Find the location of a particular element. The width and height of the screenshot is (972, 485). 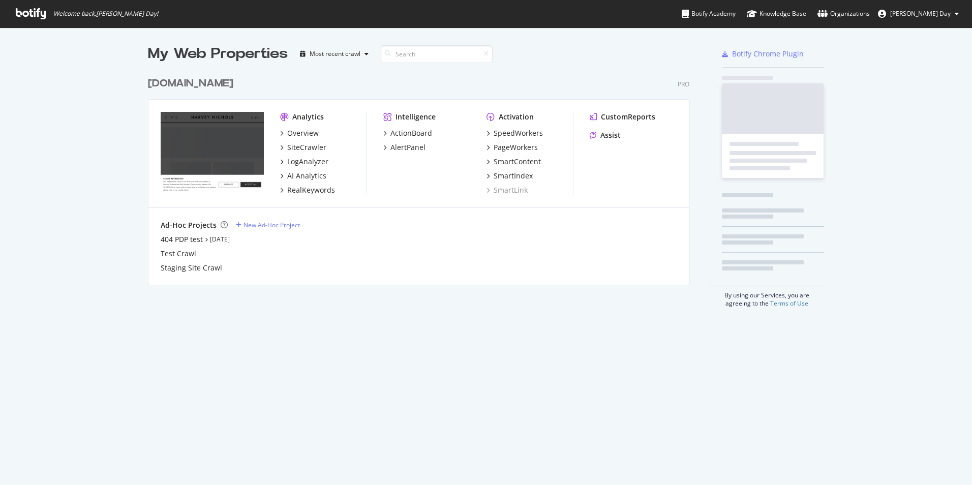

input: Search is located at coordinates (437, 54).